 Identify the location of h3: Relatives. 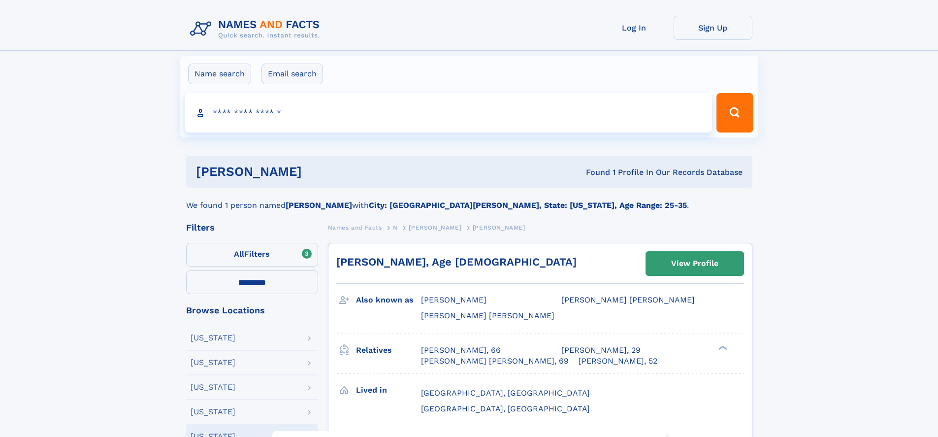
(388, 350).